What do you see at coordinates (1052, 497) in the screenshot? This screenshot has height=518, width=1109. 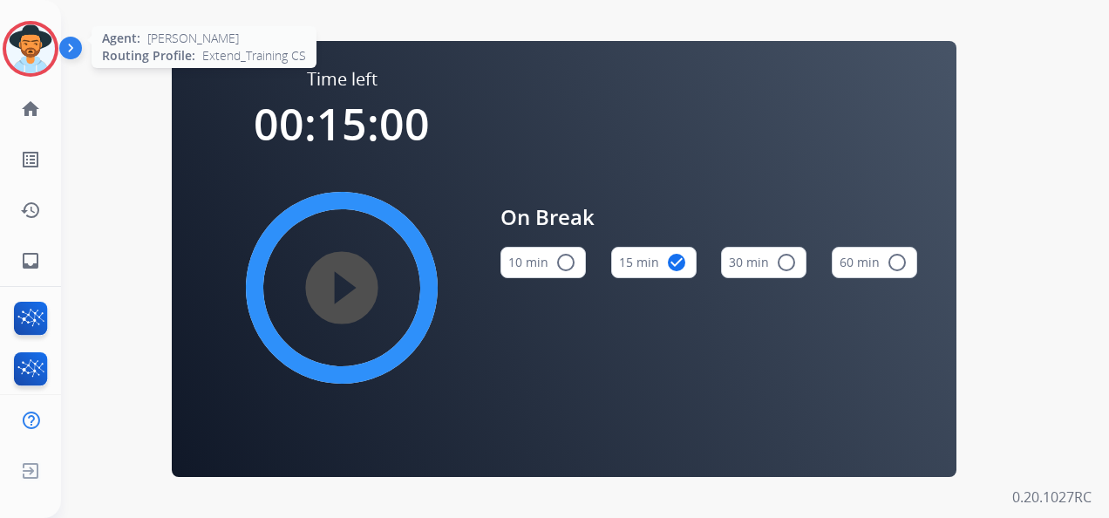 I see `p: 0.20.1027RC` at bounding box center [1052, 497].